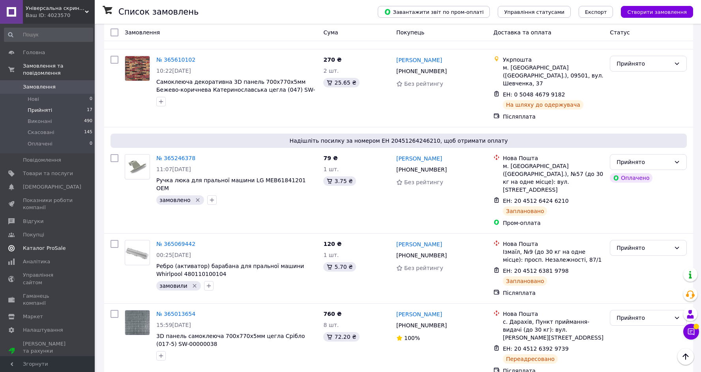  What do you see at coordinates (631, 178) in the screenshot?
I see `div: Оплачено` at bounding box center [631, 178].